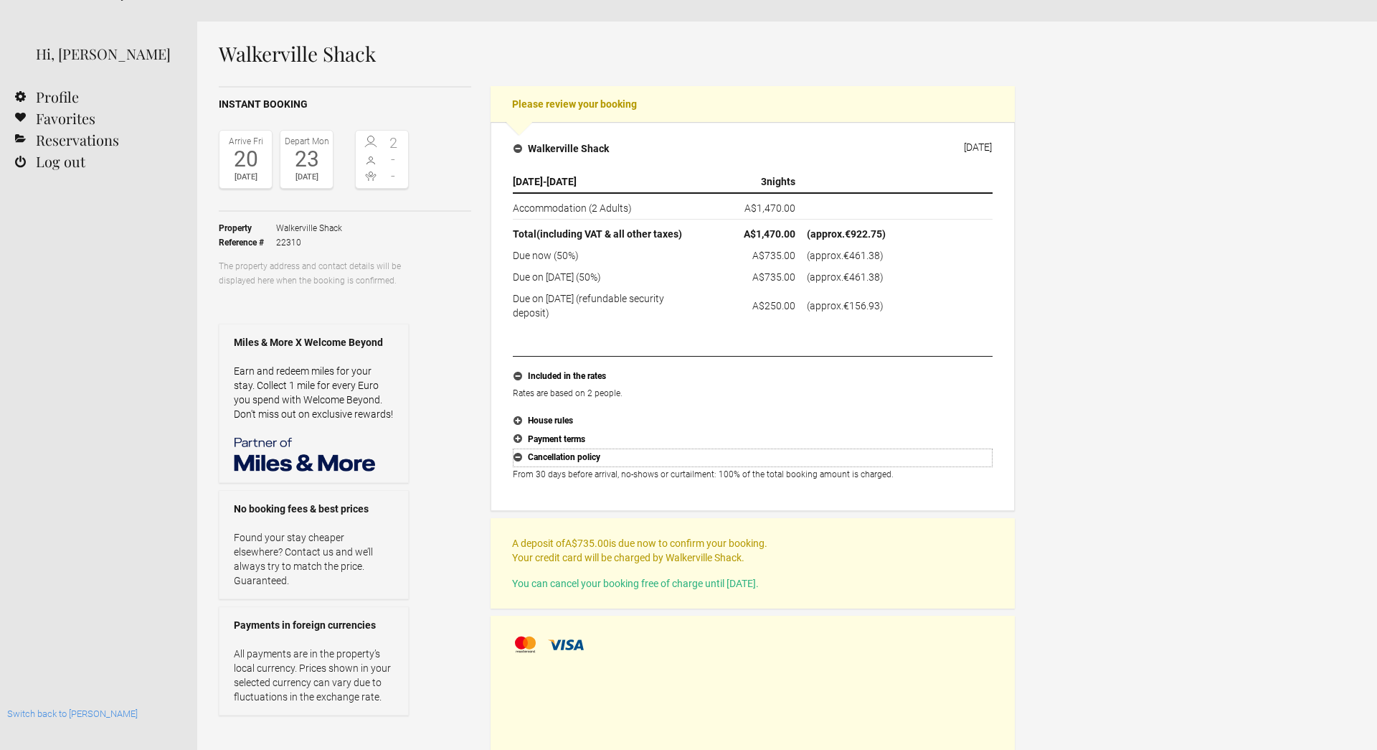 The height and width of the screenshot is (750, 1377). I want to click on button: Payment terms, so click(753, 440).